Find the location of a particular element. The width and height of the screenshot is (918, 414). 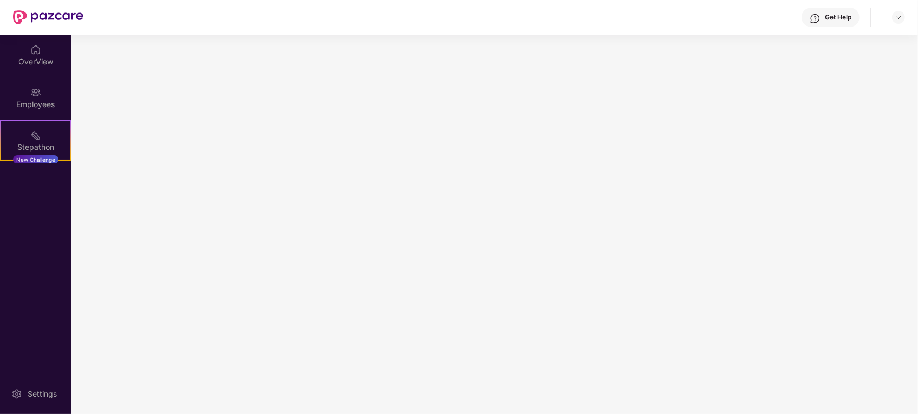

img: New Pazcare Logo is located at coordinates (48, 17).